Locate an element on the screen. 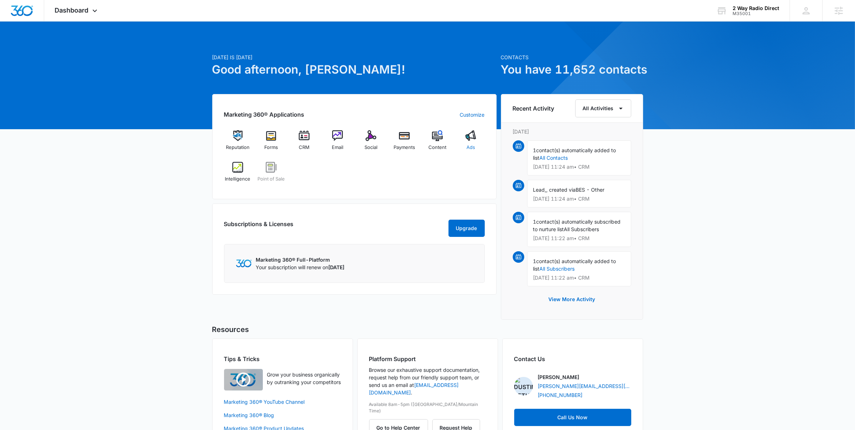 Image resolution: width=855 pixels, height=430 pixels. div: account id is located at coordinates (756, 14).